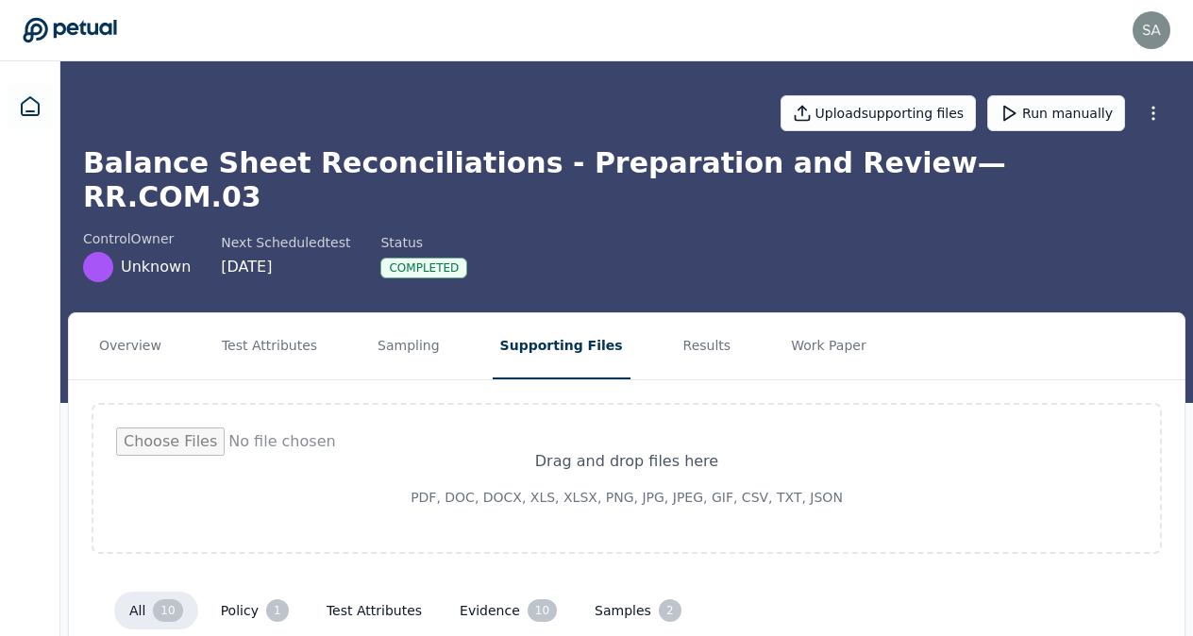 The image size is (1193, 636). What do you see at coordinates (278, 611) in the screenshot?
I see `div: 1` at bounding box center [278, 611].